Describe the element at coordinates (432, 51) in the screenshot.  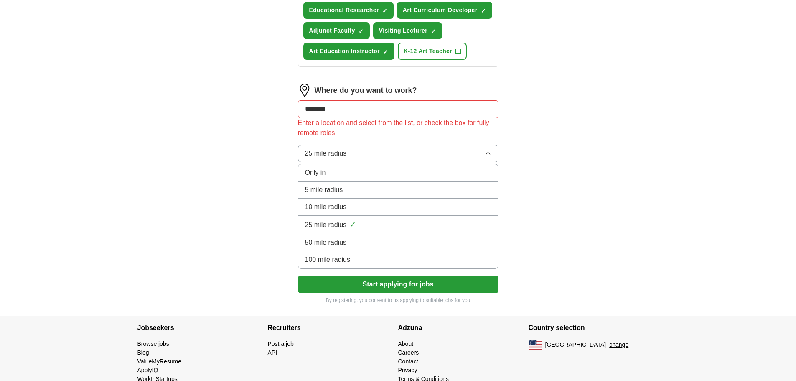
I see `button: K-12 Art Teacher` at that location.